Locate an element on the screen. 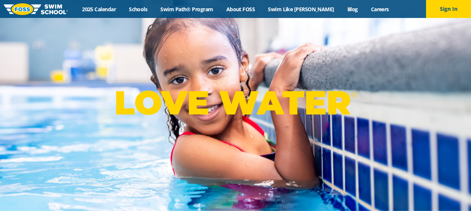  a: Swim Path® Program is located at coordinates (187, 9).